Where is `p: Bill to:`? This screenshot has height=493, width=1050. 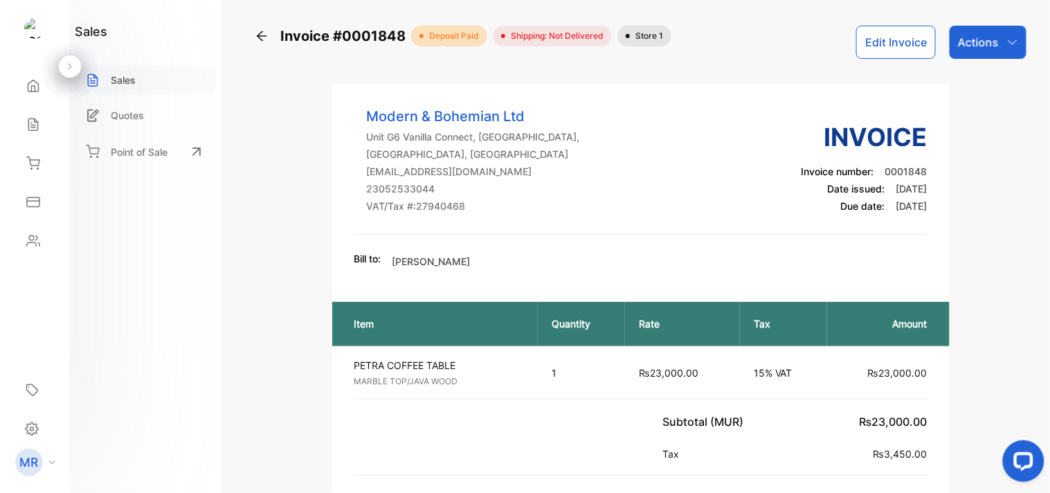
p: Bill to: is located at coordinates (368, 258).